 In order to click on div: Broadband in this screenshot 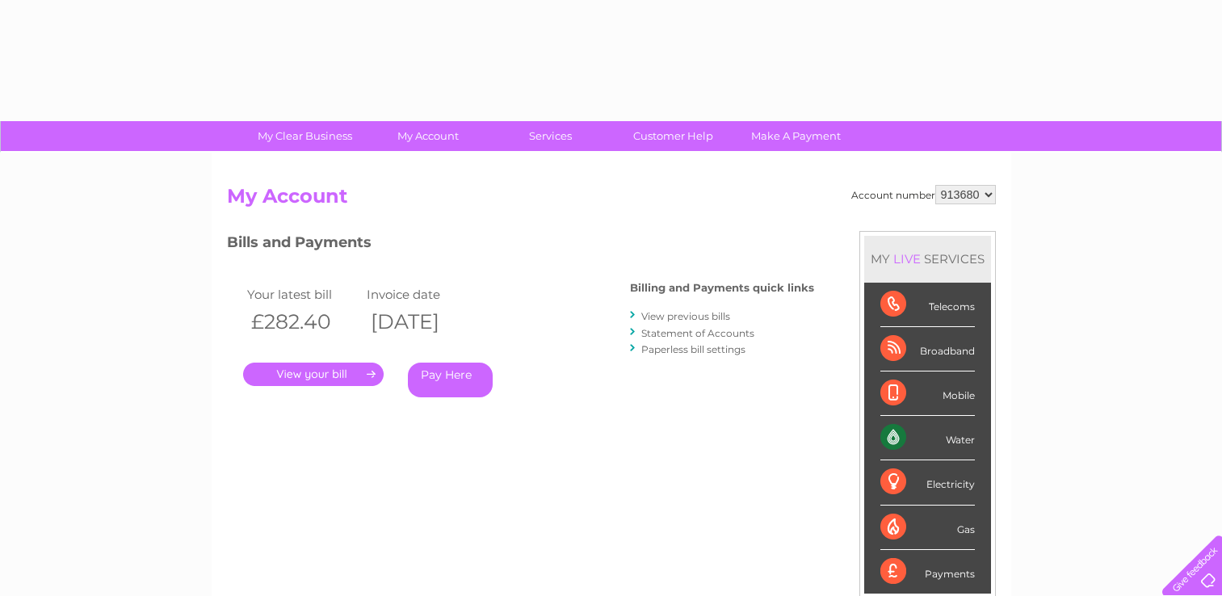, I will do `click(927, 349)`.